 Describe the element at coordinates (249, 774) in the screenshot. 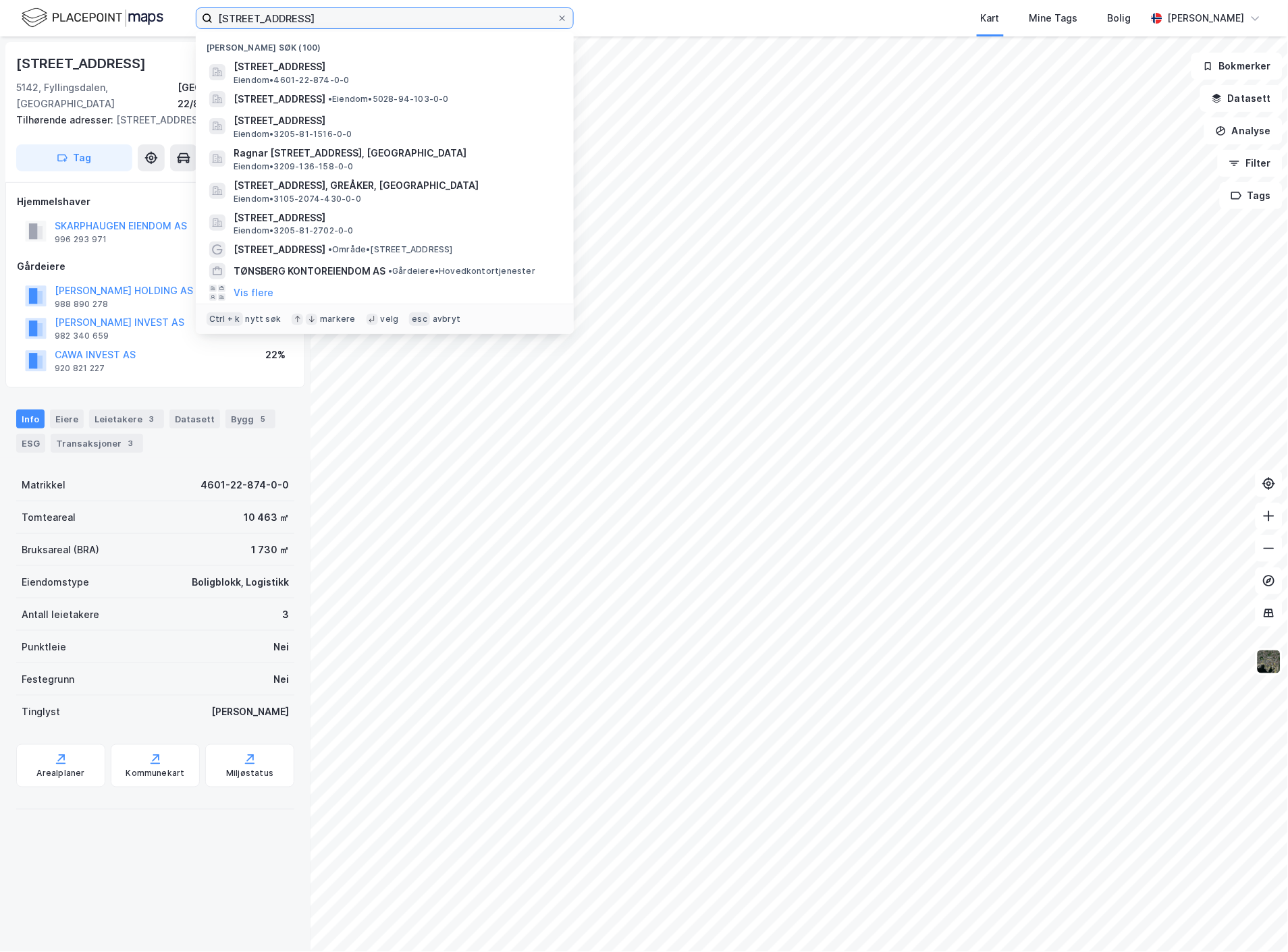

I see `div: Miljøstatus` at that location.